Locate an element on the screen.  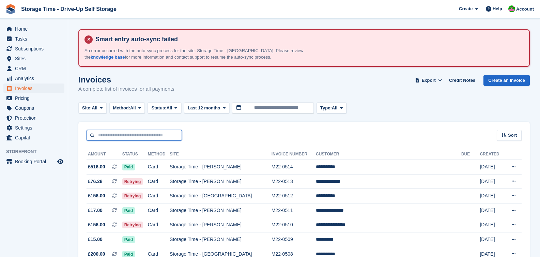
a: Preview store is located at coordinates (60, 162).